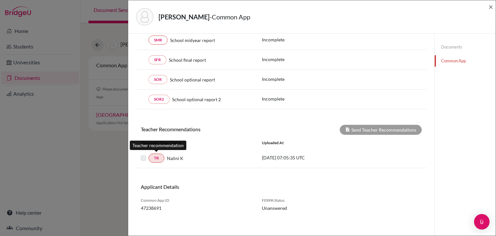 This screenshot has width=496, height=236. I want to click on div: Document Type / Name, so click(196, 143).